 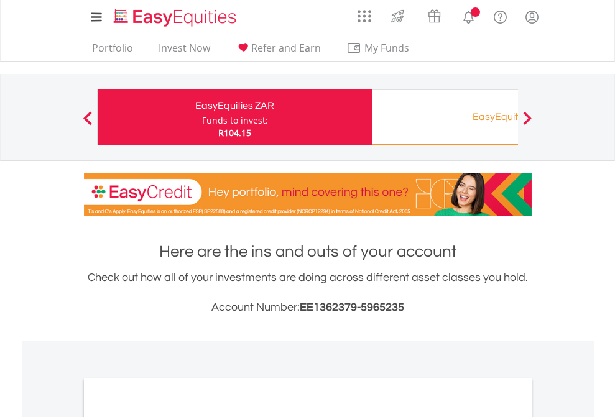 I want to click on span: EE1362379-5965235, so click(x=352, y=307).